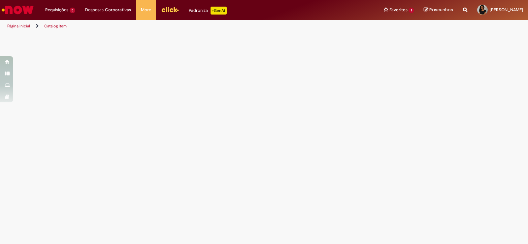 The height and width of the screenshot is (244, 528). Describe the element at coordinates (398, 10) in the screenshot. I see `span: Favoritos` at that location.